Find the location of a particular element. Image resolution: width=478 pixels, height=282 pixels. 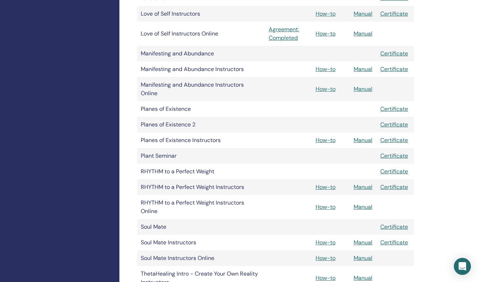

td: Planes of Existence 2 is located at coordinates (201, 125).